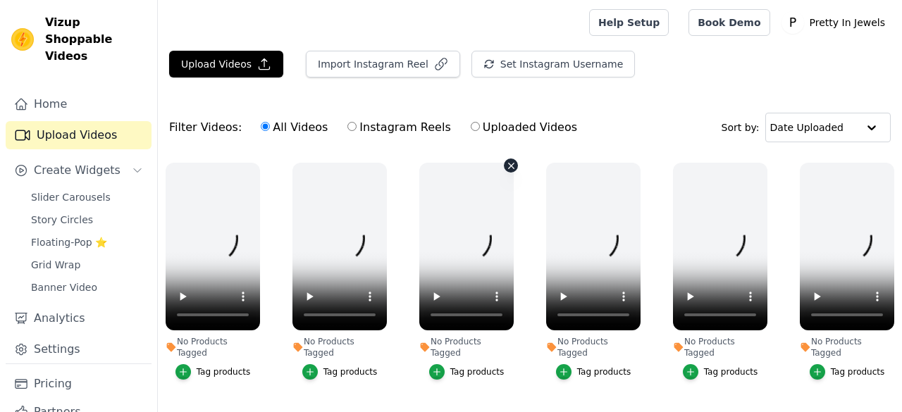 The height and width of the screenshot is (412, 902). What do you see at coordinates (728, 23) in the screenshot?
I see `a: Book Demo` at bounding box center [728, 23].